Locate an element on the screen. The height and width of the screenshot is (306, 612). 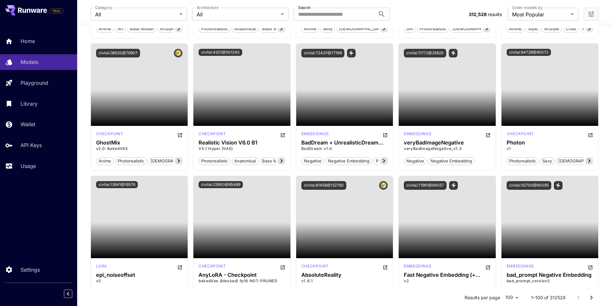
p: v2 is located at coordinates (447, 281).